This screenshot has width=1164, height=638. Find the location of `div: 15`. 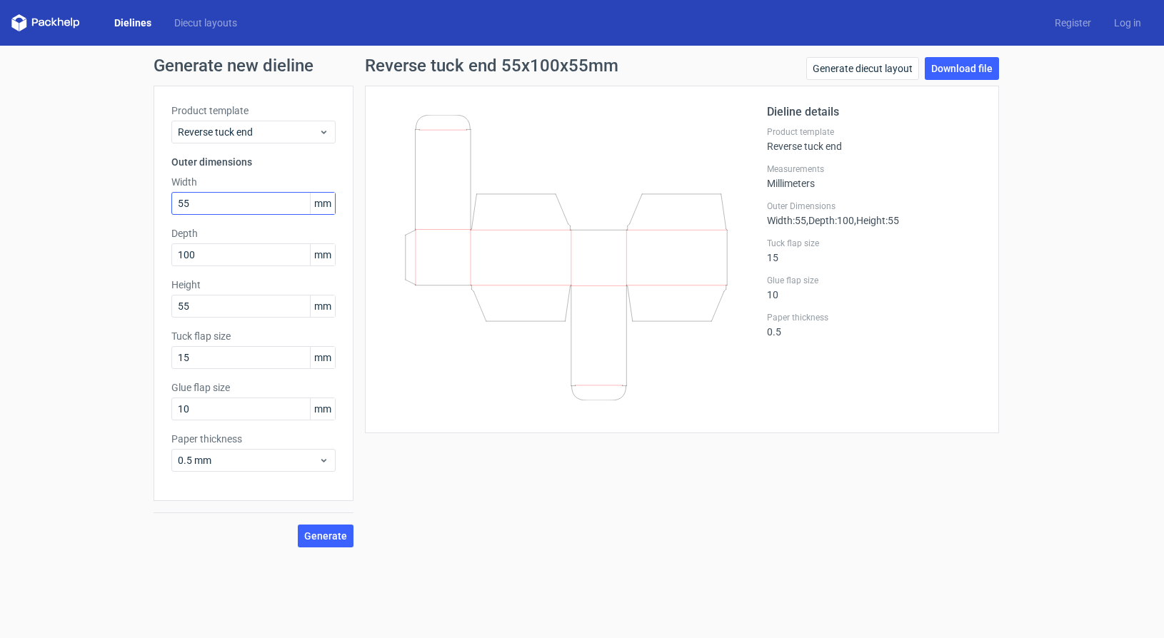

div: 15 is located at coordinates (874, 251).